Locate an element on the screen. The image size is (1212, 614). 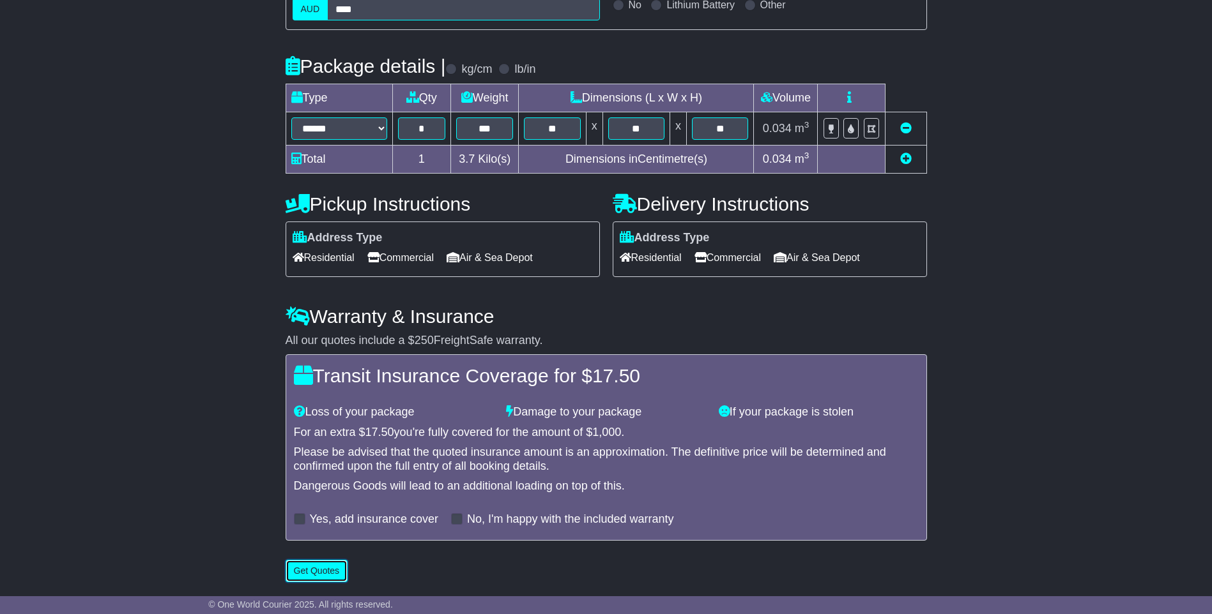
td: Qty is located at coordinates (422, 98).